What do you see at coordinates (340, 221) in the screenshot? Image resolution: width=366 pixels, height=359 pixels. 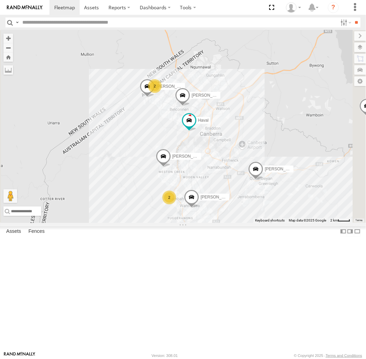 I see `button: Map Scale: 2 km per 32 pixels` at bounding box center [340, 221].